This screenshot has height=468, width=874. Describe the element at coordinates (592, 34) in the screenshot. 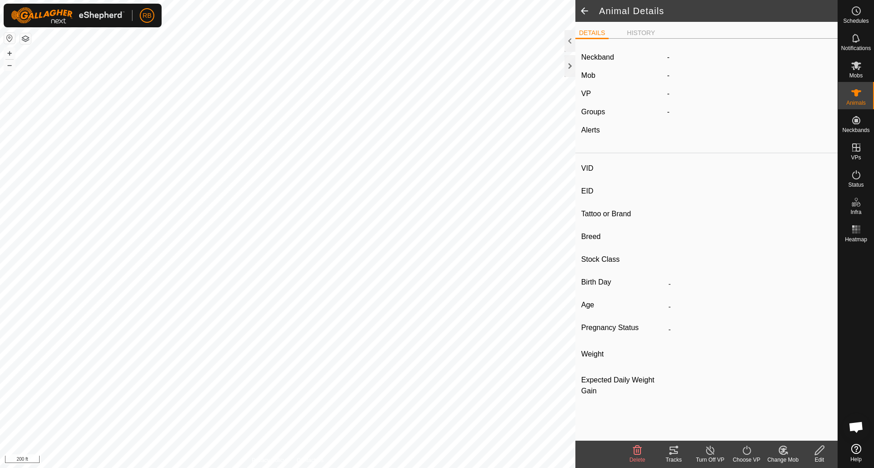

I see `li: DETAILS` at that location.